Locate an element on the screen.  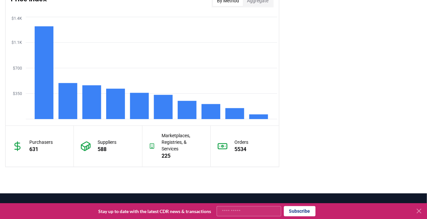
p: Purchasers is located at coordinates (41, 142).